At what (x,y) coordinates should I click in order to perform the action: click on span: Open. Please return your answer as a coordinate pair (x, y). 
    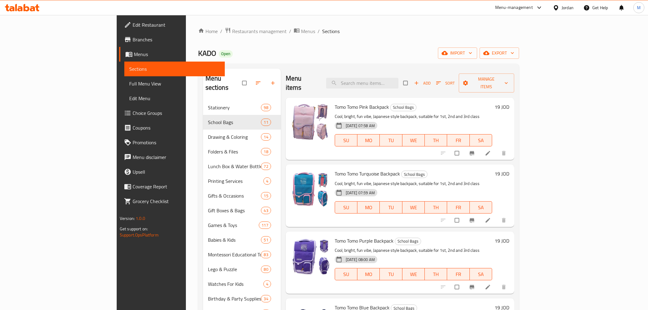
    Looking at the image, I should click on (226, 54).